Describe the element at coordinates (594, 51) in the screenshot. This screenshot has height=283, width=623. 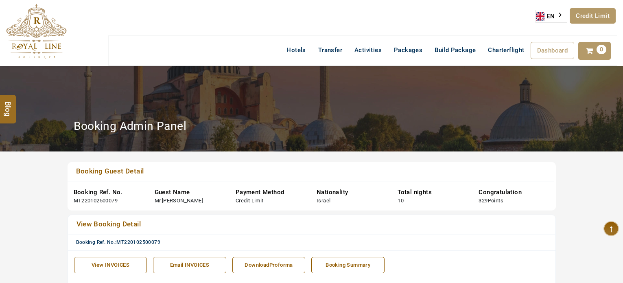
I see `a: 0` at that location.